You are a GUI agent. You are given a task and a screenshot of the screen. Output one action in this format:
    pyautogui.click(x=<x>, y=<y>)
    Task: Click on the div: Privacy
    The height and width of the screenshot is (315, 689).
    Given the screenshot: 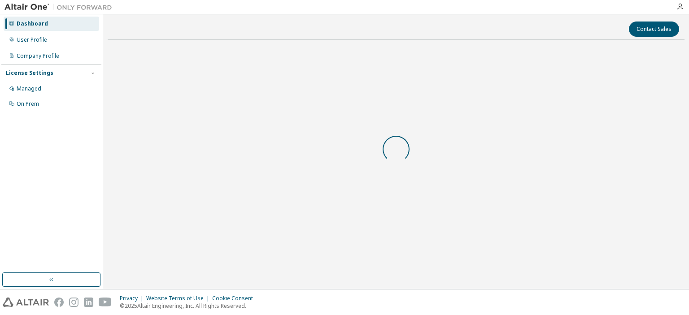 What is the action you would take?
    pyautogui.click(x=133, y=299)
    